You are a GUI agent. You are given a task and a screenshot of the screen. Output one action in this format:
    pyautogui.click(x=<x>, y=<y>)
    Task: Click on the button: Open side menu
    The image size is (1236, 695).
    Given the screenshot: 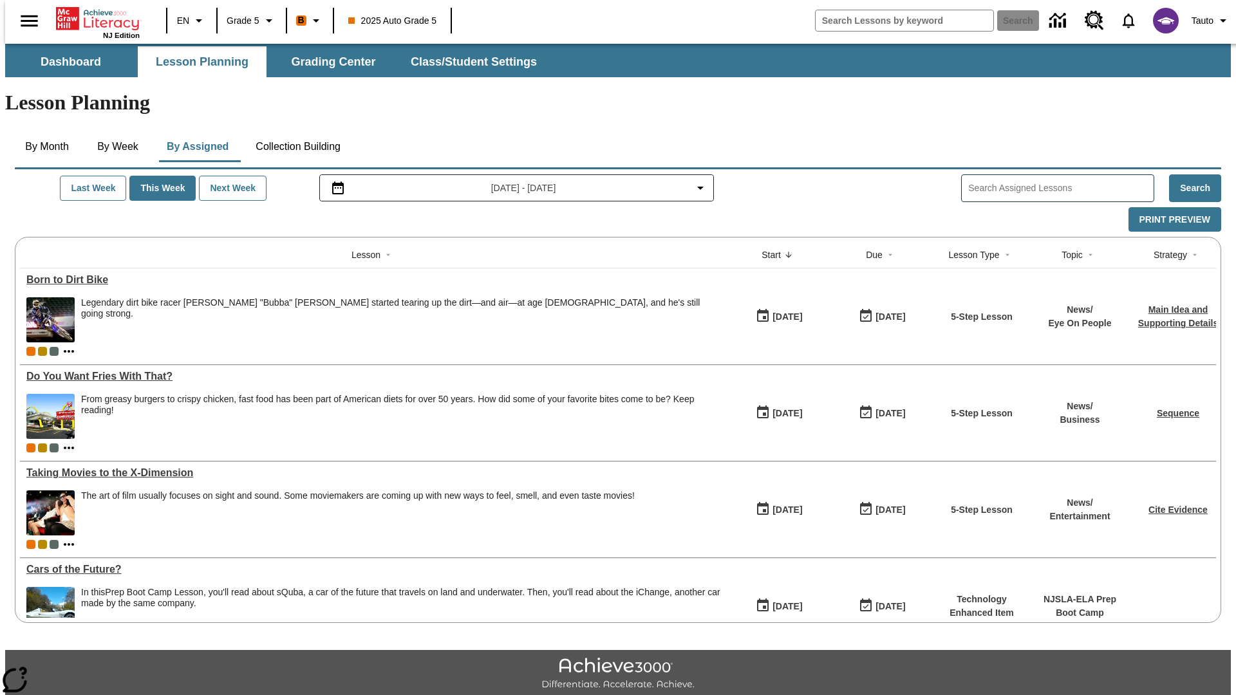 What is the action you would take?
    pyautogui.click(x=29, y=21)
    